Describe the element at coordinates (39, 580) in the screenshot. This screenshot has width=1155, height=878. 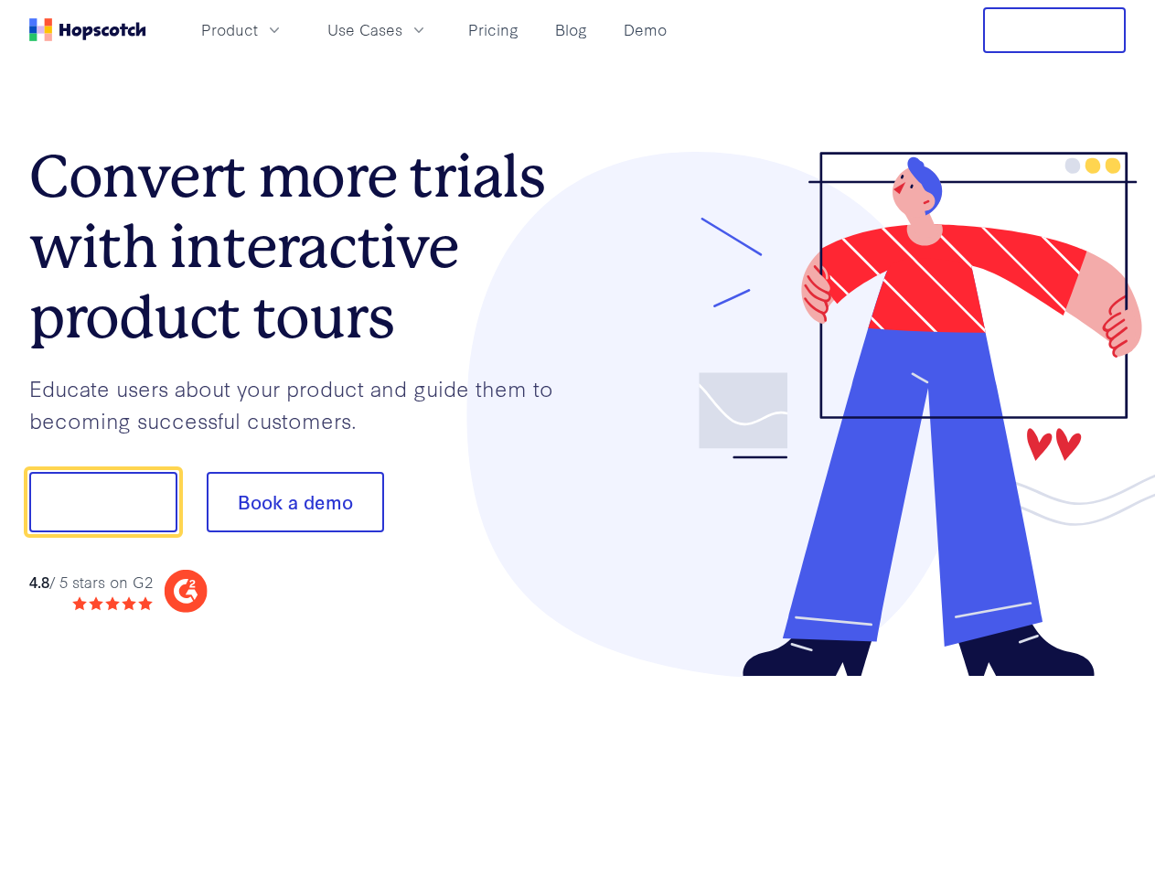
I see `strong: 4.8` at that location.